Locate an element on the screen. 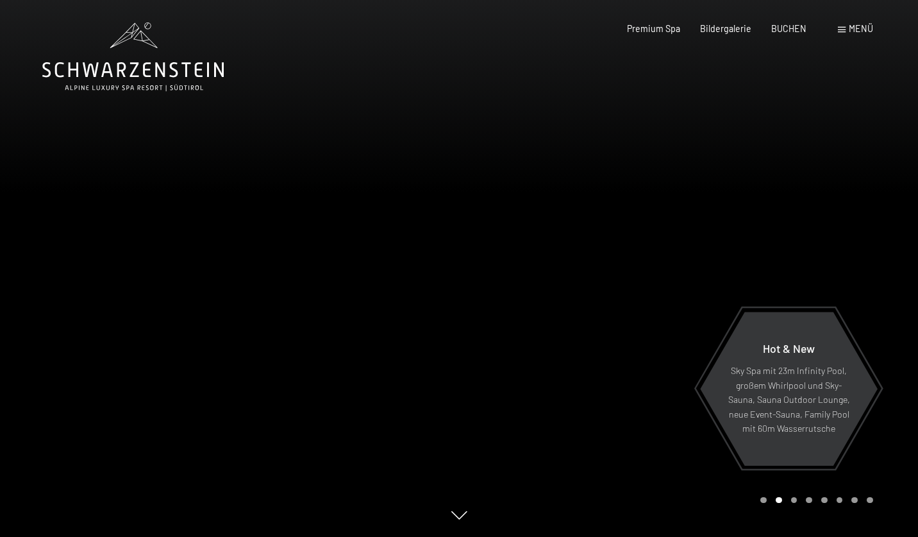 The height and width of the screenshot is (537, 918). div: Carousel Page 3 is located at coordinates (795, 500).